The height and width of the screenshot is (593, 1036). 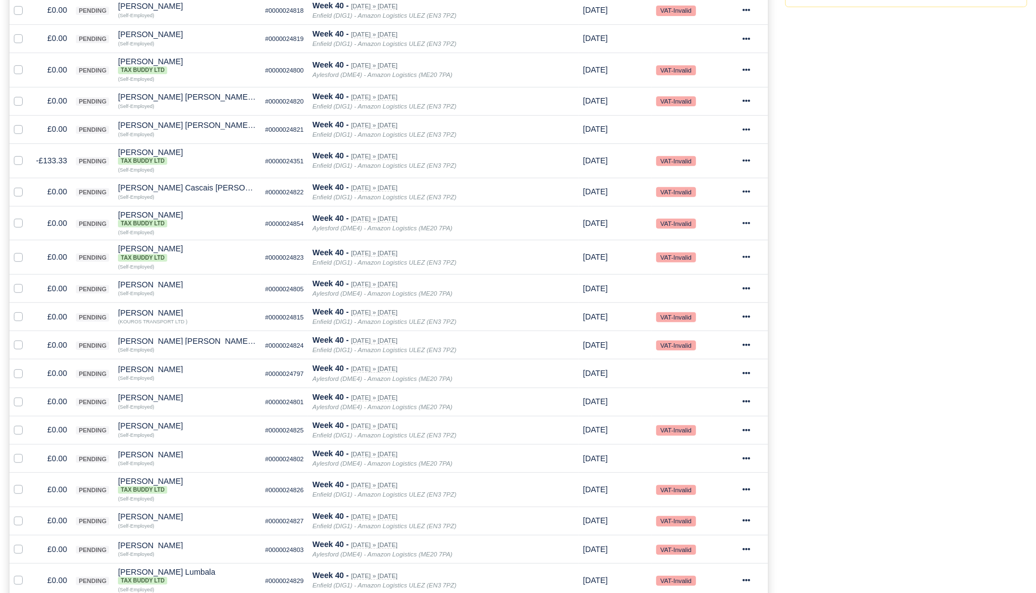 I want to click on small: #0000024803, so click(x=285, y=550).